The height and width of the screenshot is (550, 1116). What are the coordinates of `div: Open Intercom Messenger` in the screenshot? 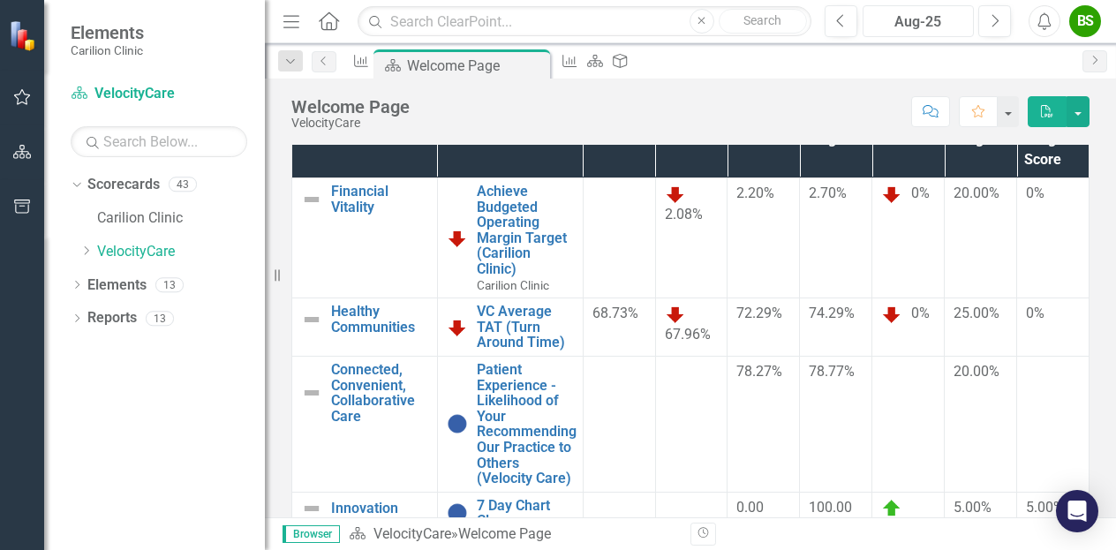 It's located at (1077, 511).